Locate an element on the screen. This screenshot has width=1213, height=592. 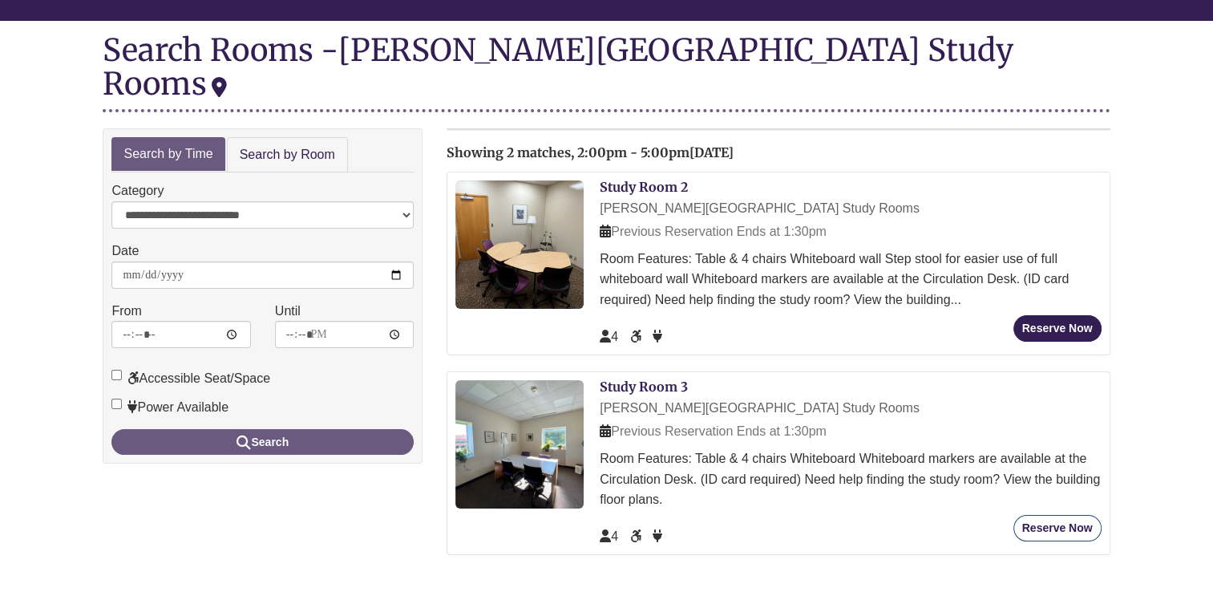
div: Room Features: Table & 4 chairs Whiteboard wall Step stool for easier use of full whiteboard wall... is located at coordinates (850, 279).